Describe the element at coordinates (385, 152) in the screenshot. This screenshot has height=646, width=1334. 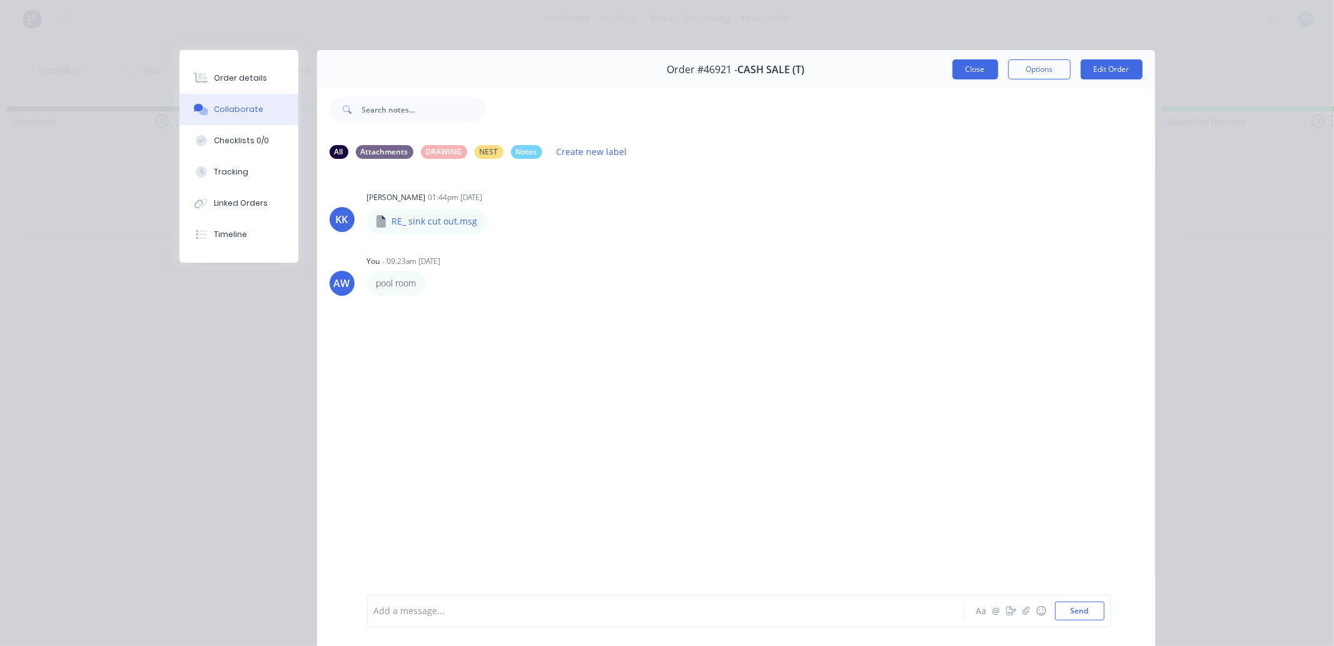
I see `div: Attachments` at that location.